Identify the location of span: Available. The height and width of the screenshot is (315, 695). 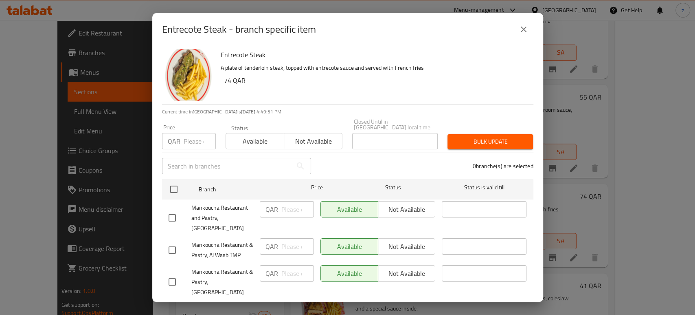
(255, 141).